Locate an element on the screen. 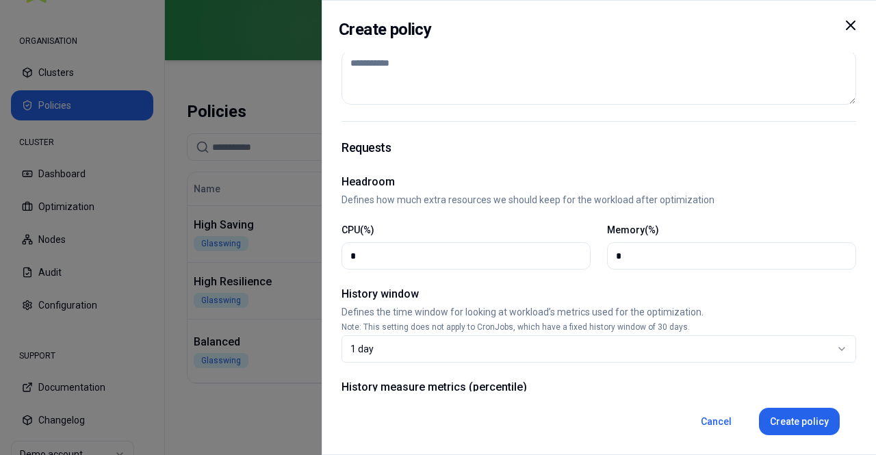 This screenshot has width=876, height=455. h1: Requests is located at coordinates (599, 148).